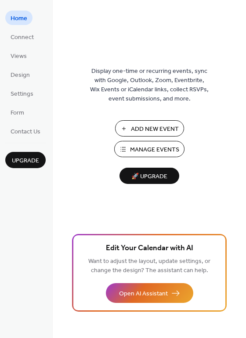 The width and height of the screenshot is (246, 338). I want to click on a: Views, so click(18, 55).